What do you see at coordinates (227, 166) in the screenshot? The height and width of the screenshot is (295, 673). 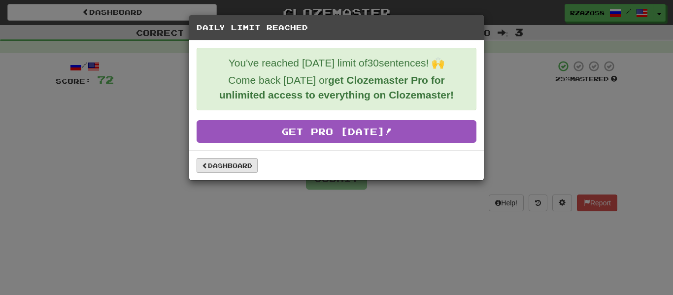 I see `a: Dashboard` at bounding box center [227, 166].